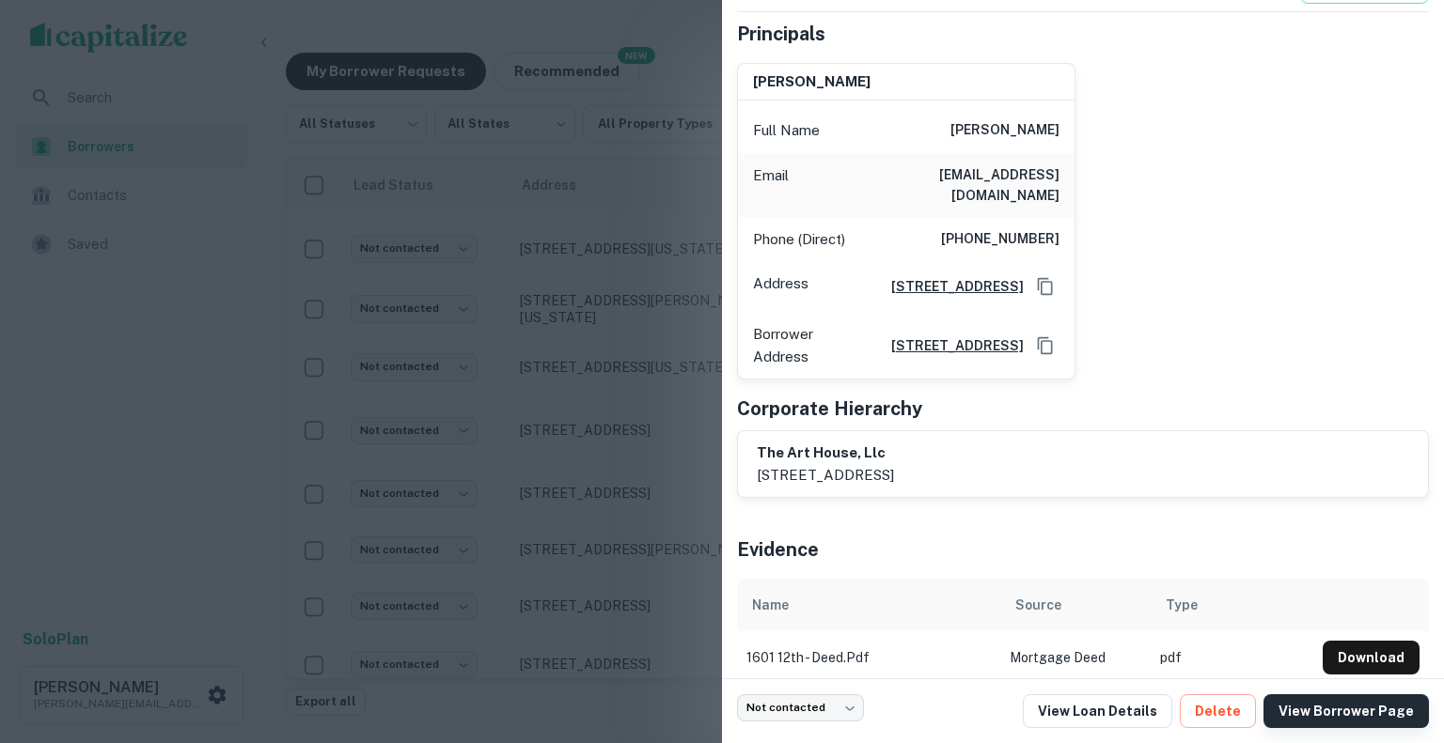  Describe the element at coordinates (1231, 605) in the screenshot. I see `th: Type` at that location.